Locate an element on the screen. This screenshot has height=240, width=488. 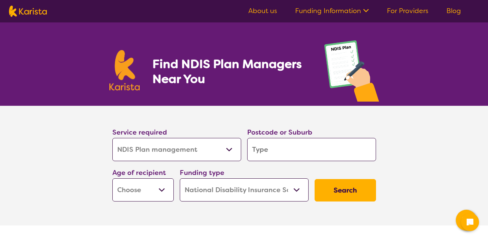
a: About us is located at coordinates (262, 11).